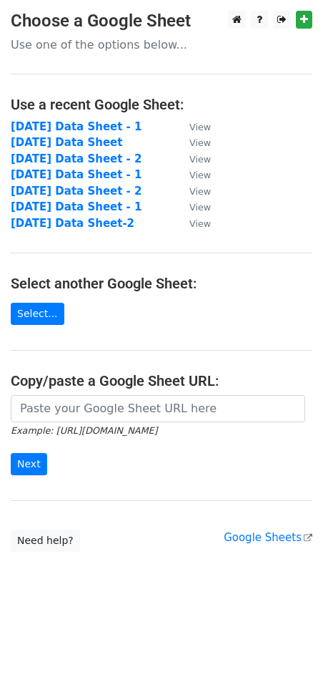 Image resolution: width=323 pixels, height=690 pixels. I want to click on h4: Copy/paste a Google Sheet URL:, so click(162, 381).